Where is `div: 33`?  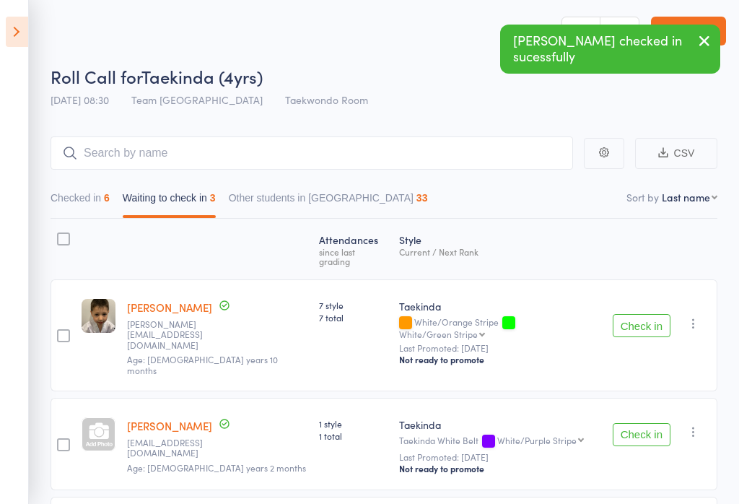 div: 33 is located at coordinates (422, 198).